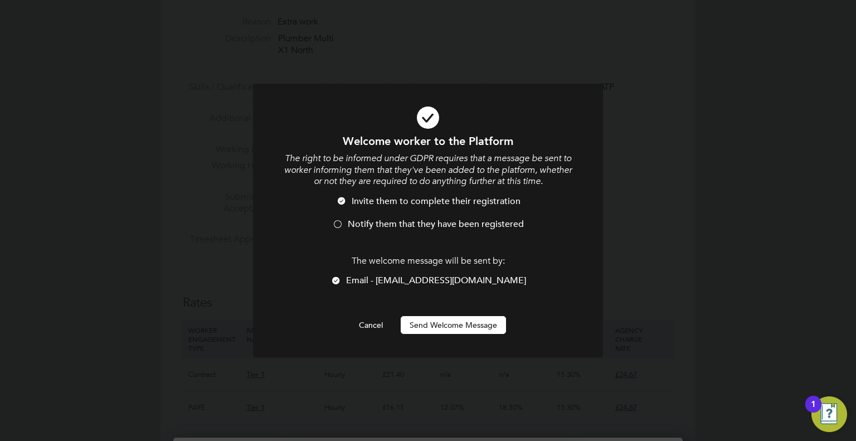  What do you see at coordinates (428, 261) in the screenshot?
I see `p: The welcome message will be sent by:` at bounding box center [428, 261].